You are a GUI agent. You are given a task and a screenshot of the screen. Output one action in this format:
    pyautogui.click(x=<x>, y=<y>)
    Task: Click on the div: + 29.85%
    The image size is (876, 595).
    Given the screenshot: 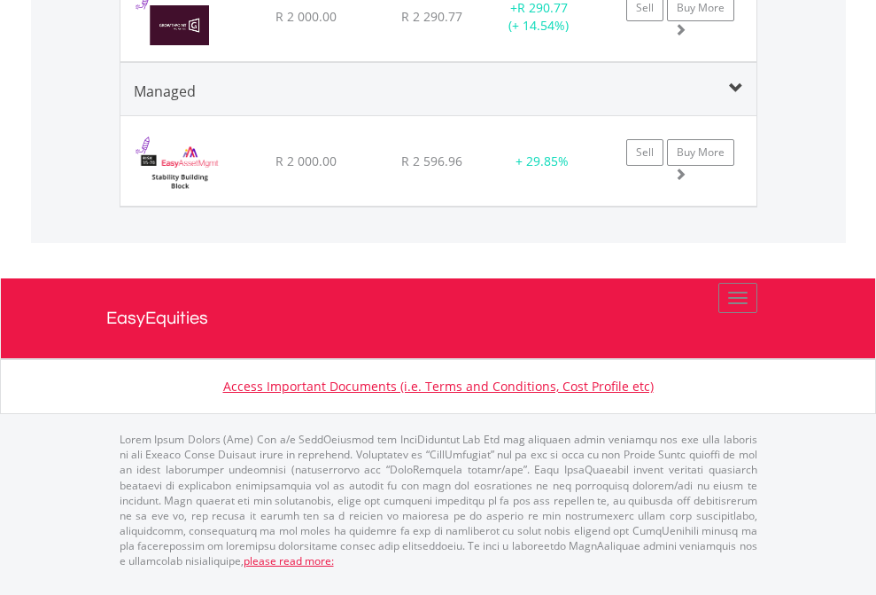 What is the action you would take?
    pyautogui.click(x=542, y=161)
    